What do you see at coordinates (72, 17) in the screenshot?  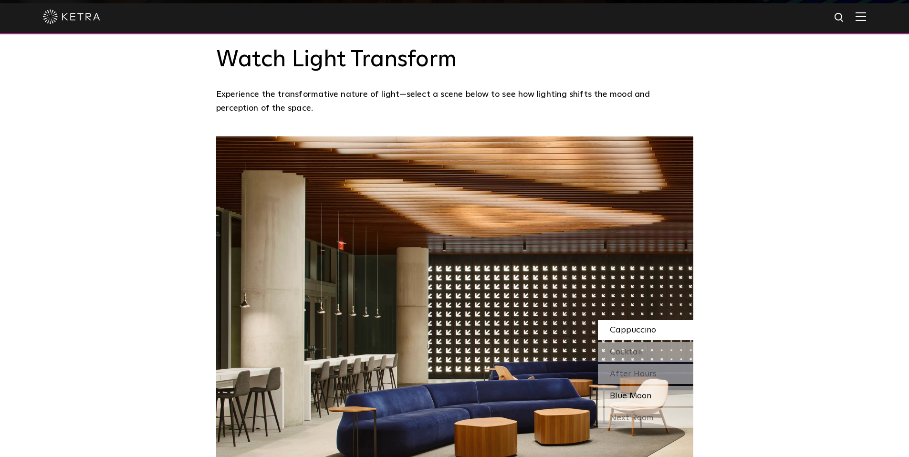 I see `img: ketra-logo-2019-white` at bounding box center [72, 17].